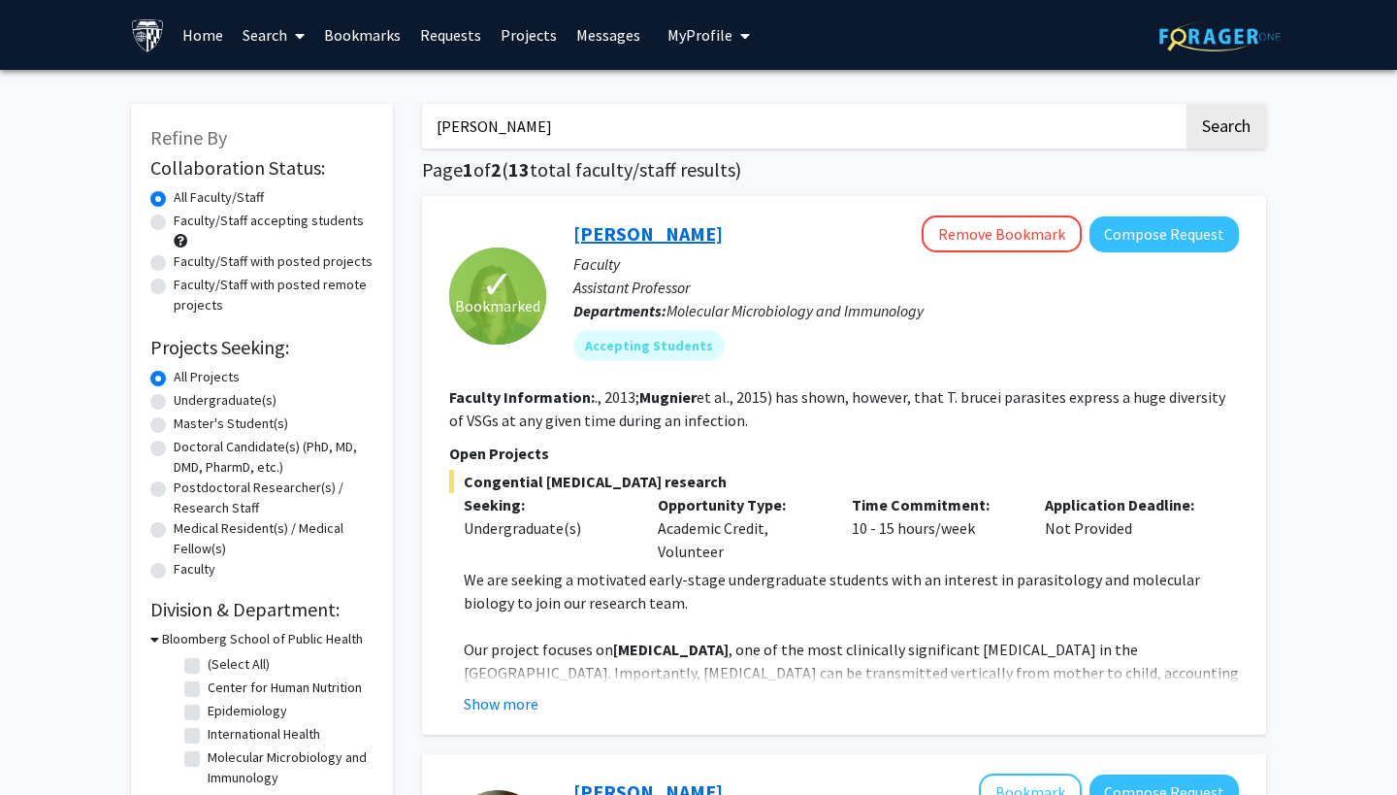 Image resolution: width=1397 pixels, height=795 pixels. What do you see at coordinates (608, 35) in the screenshot?
I see `a: Messages` at bounding box center [608, 35].